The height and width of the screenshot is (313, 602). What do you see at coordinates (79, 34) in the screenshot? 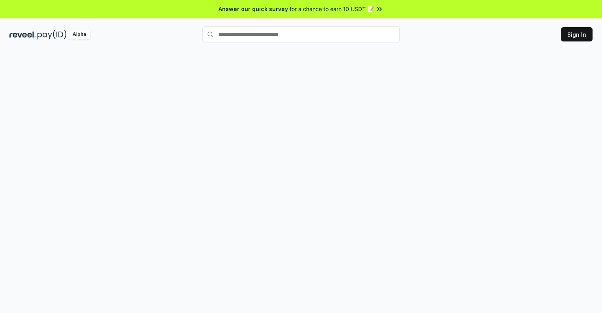
I see `div: Alpha` at bounding box center [79, 34].